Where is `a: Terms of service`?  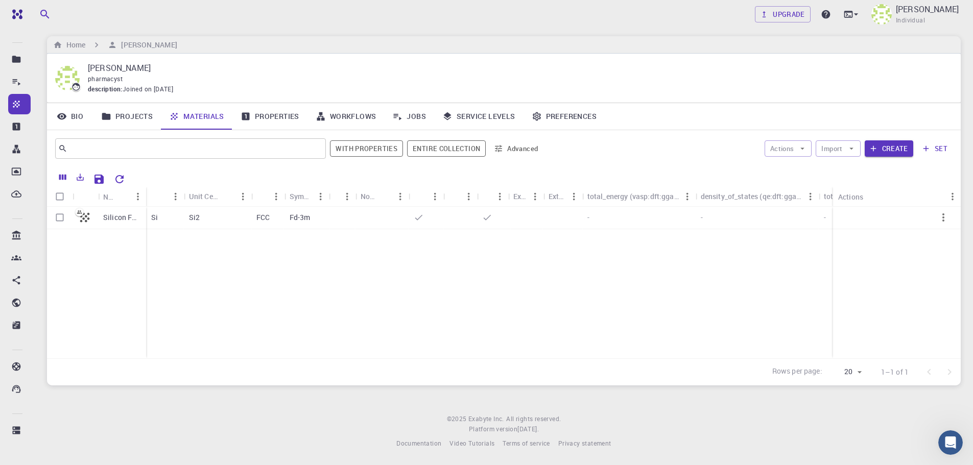 a: Terms of service is located at coordinates (526, 444).